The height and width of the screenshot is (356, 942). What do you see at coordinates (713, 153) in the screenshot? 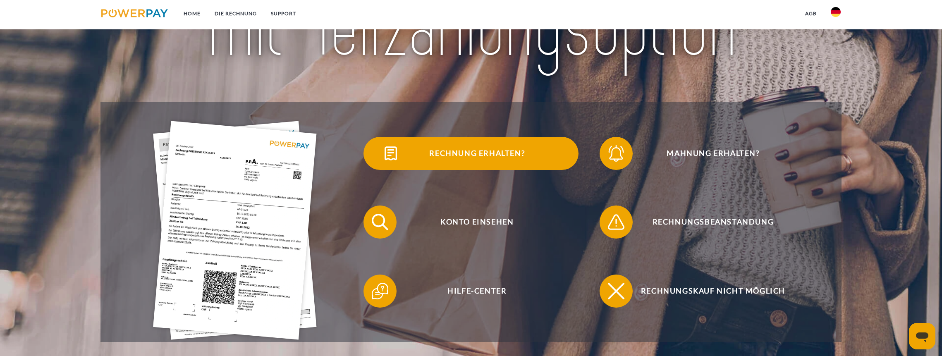
I see `span: Mahnung erhalten?` at bounding box center [713, 153].